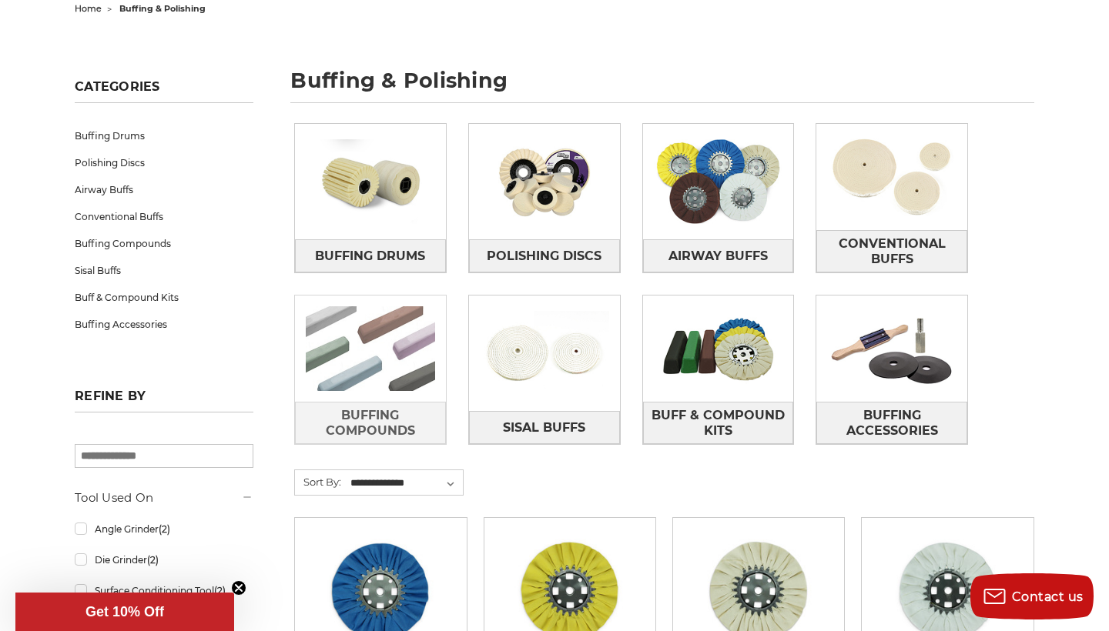 Image resolution: width=1109 pixels, height=631 pixels. I want to click on a: Surface Conditioning Tool, so click(164, 591).